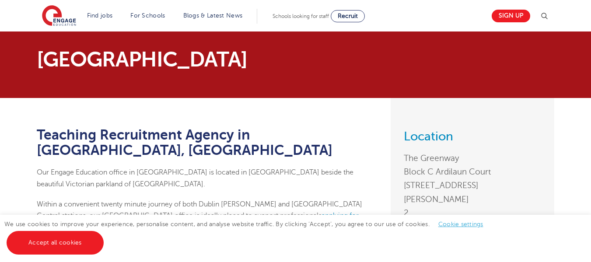 The image size is (591, 262). Describe the element at coordinates (348, 16) in the screenshot. I see `span: Recruit` at that location.